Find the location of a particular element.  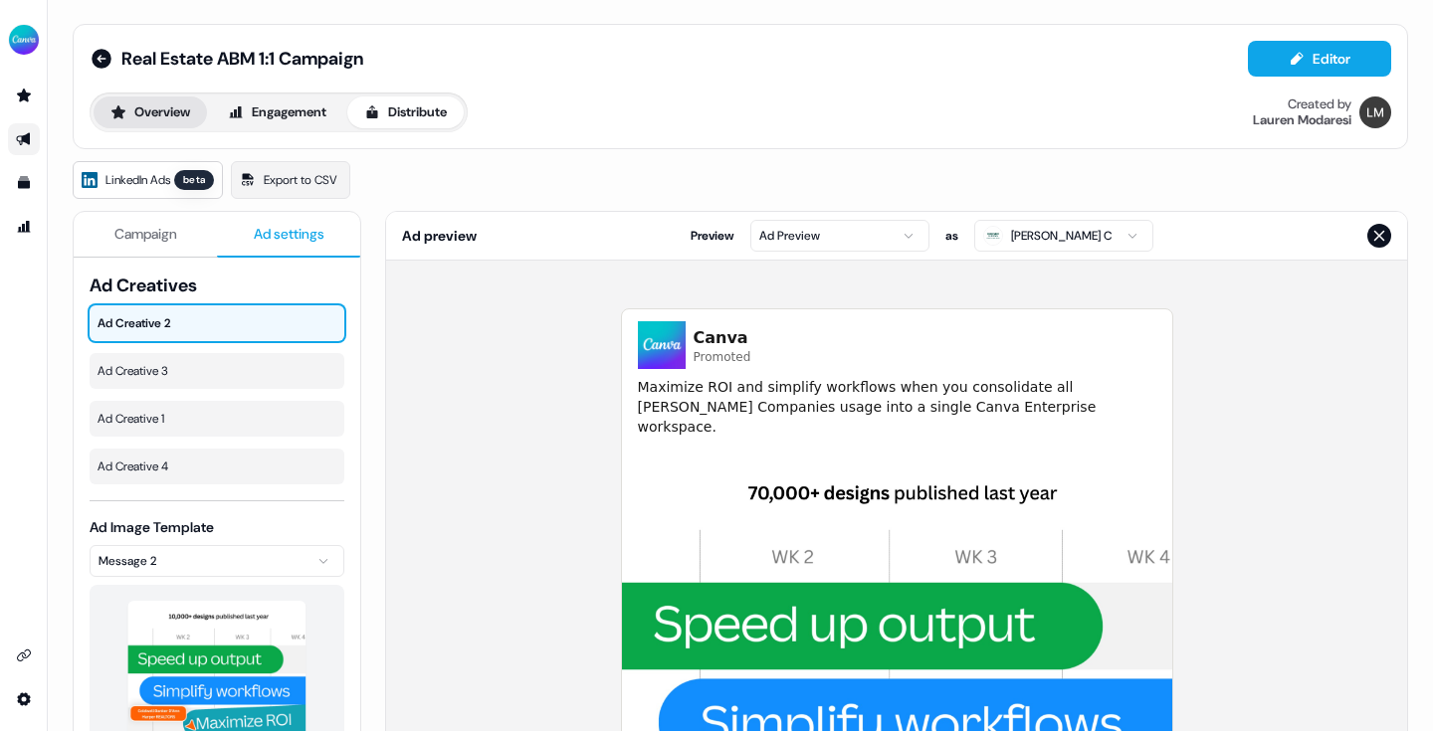

div: Lauren Modaresi is located at coordinates (1301, 120).